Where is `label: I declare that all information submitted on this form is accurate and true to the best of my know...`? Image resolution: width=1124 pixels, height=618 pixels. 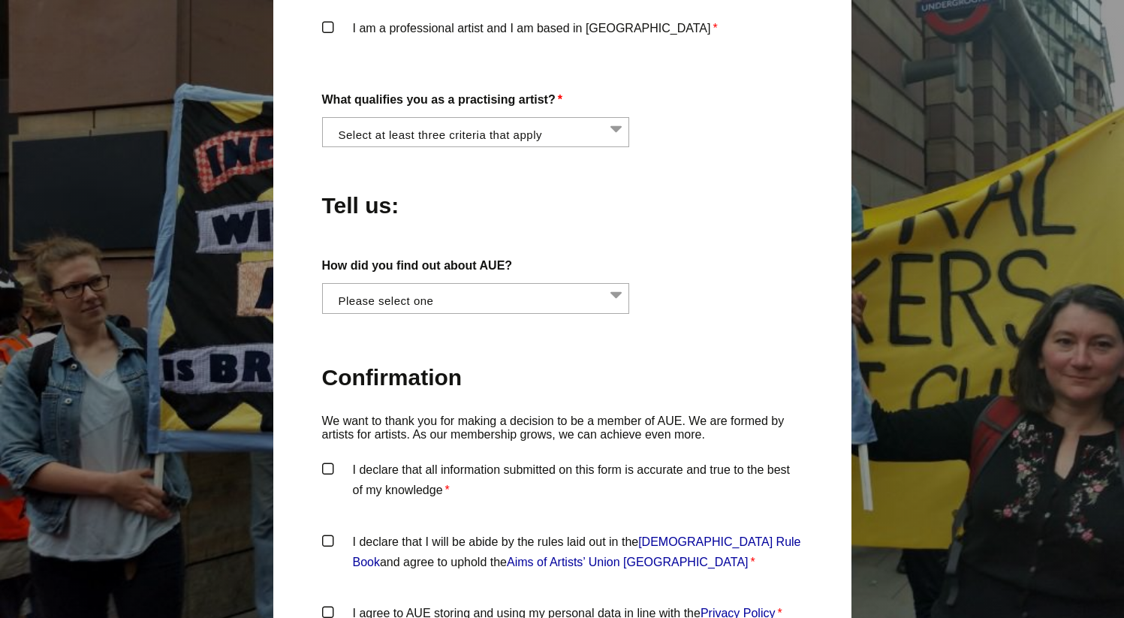
label: I declare that all information submitted on this form is accurate and true to the best of my know... is located at coordinates (562, 482).